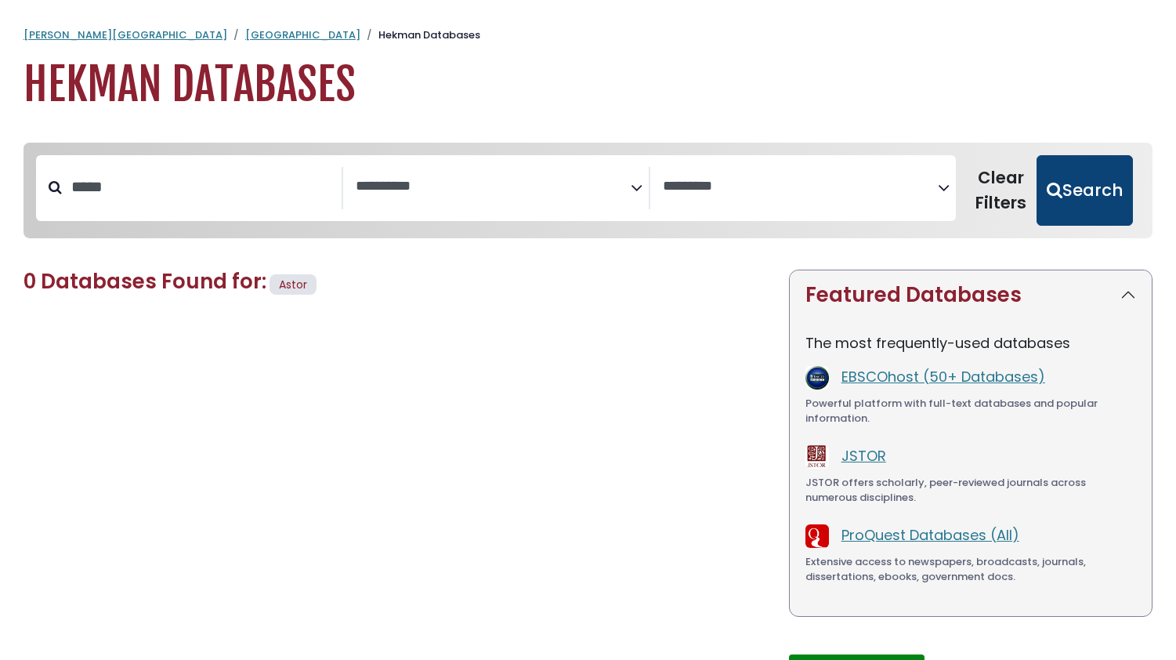 Image resolution: width=1176 pixels, height=660 pixels. I want to click on span: 0 Databases Found for:, so click(145, 281).